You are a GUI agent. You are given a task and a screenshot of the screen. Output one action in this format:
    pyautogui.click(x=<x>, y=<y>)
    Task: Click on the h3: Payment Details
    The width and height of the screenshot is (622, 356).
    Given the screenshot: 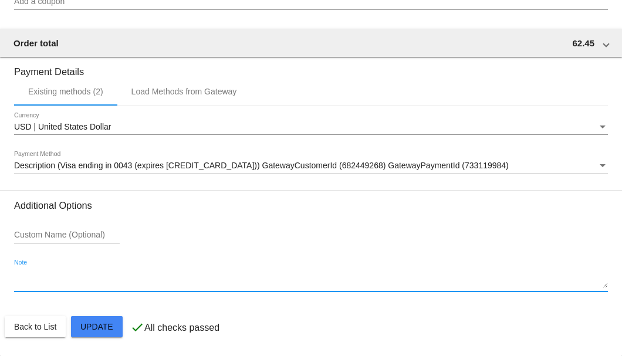 What is the action you would take?
    pyautogui.click(x=311, y=67)
    